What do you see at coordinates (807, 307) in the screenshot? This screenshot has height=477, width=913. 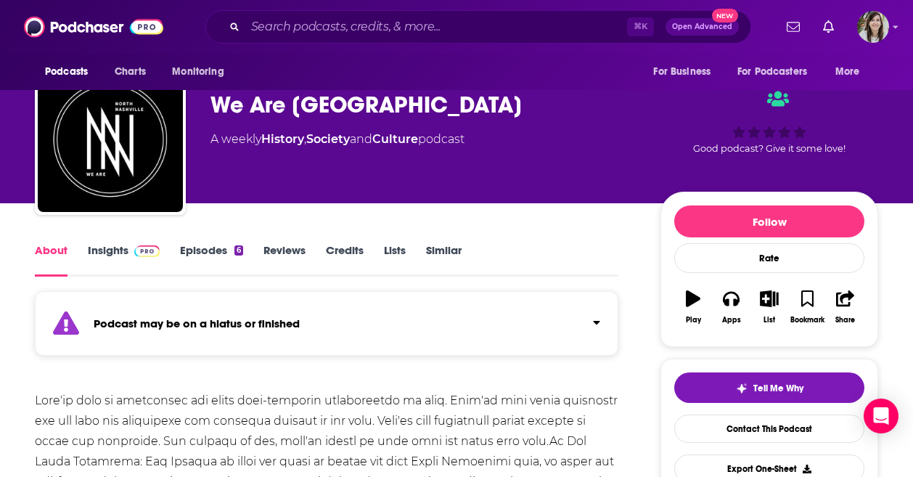 I see `button: Bookmark` at bounding box center [807, 307].